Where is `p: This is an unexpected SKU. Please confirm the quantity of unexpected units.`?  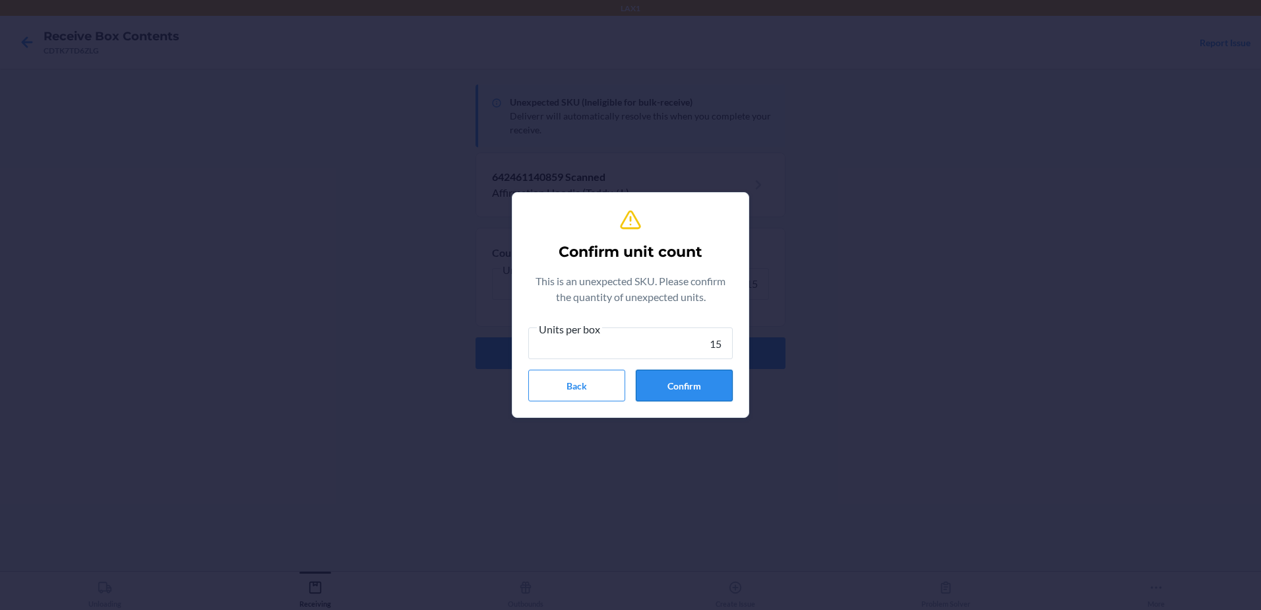
p: This is an unexpected SKU. Please confirm the quantity of unexpected units. is located at coordinates (631, 289).